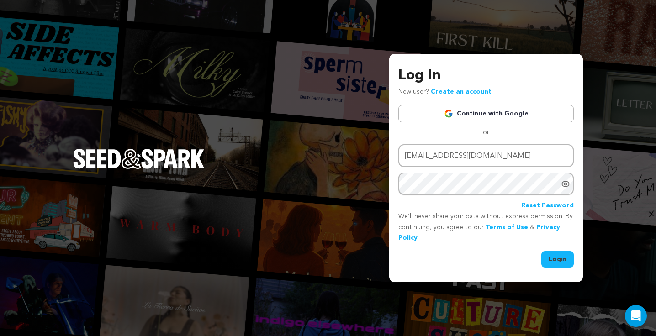  I want to click on img: Seed&Spark Logo, so click(139, 159).